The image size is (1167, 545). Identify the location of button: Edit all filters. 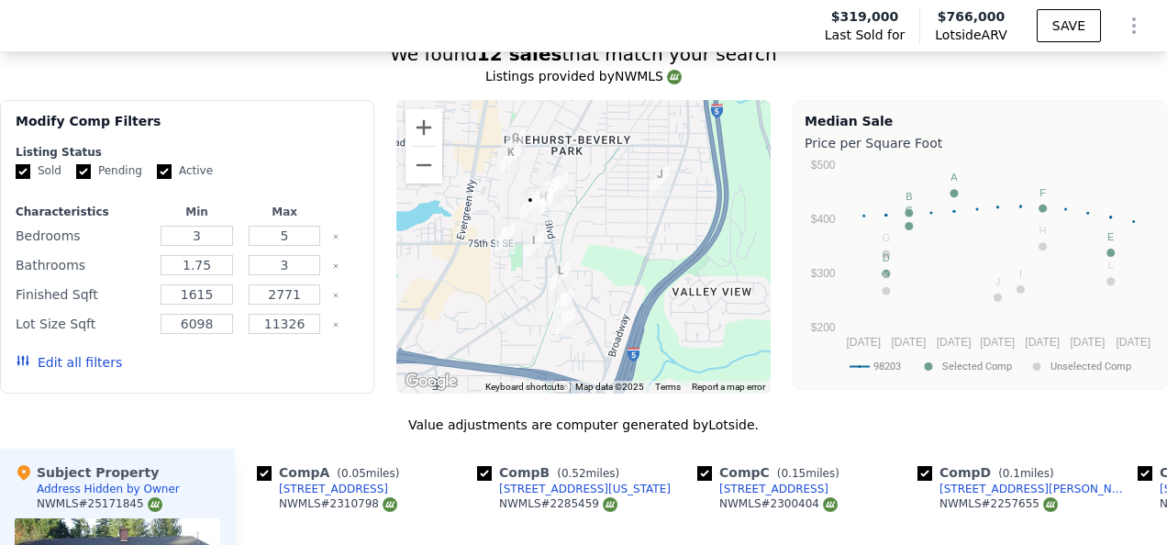
(69, 362).